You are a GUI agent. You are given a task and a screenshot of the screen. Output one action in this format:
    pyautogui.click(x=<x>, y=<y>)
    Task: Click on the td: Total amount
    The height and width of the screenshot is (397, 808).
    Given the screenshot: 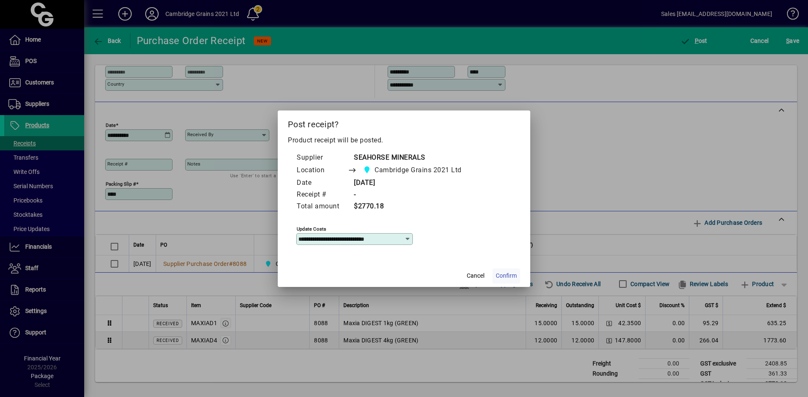 What is the action you would take?
    pyautogui.click(x=322, y=207)
    